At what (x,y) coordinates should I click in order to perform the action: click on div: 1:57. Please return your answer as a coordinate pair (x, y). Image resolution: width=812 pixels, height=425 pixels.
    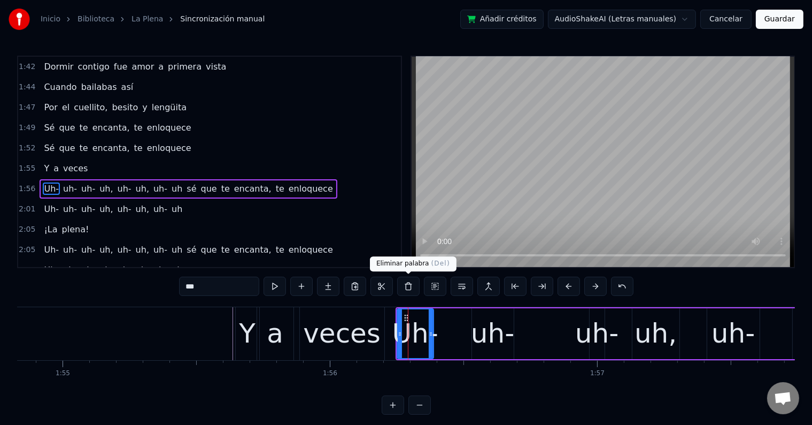
    Looking at the image, I should click on (597, 373).